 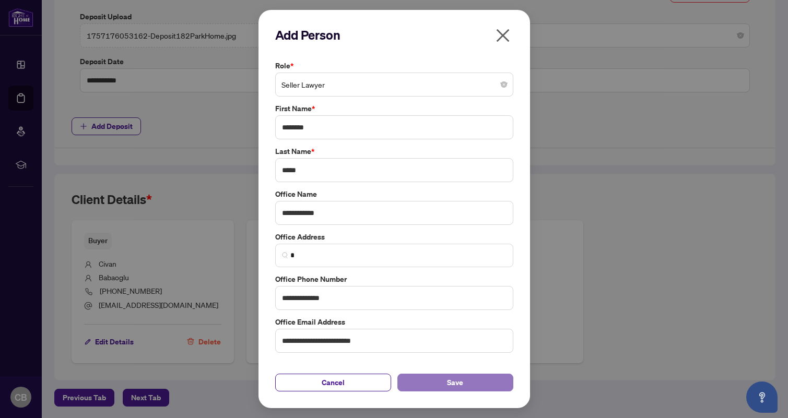 I want to click on span: Save, so click(x=455, y=383).